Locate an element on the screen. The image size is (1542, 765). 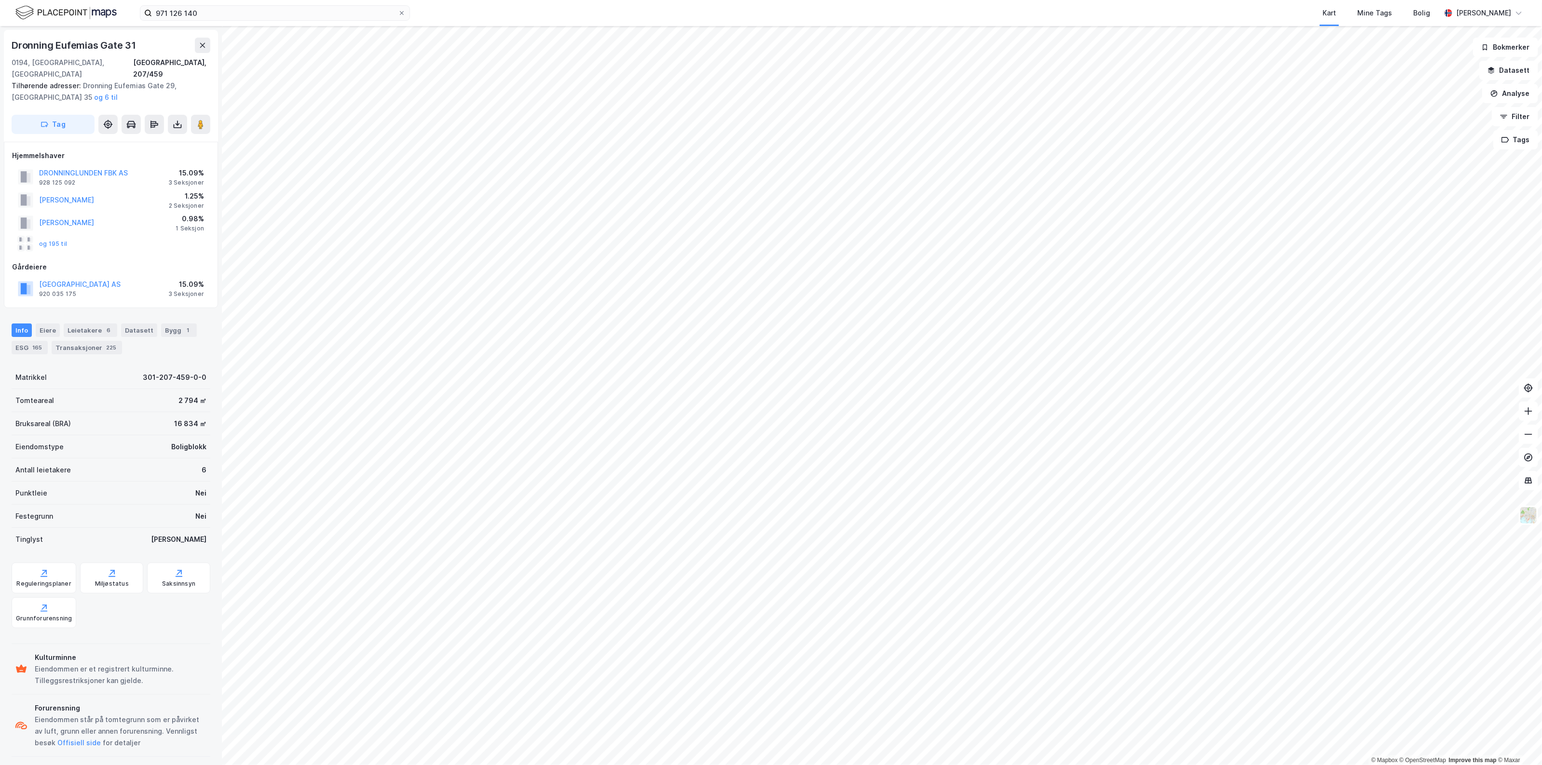
div: Chat Widget is located at coordinates (1517, 742).